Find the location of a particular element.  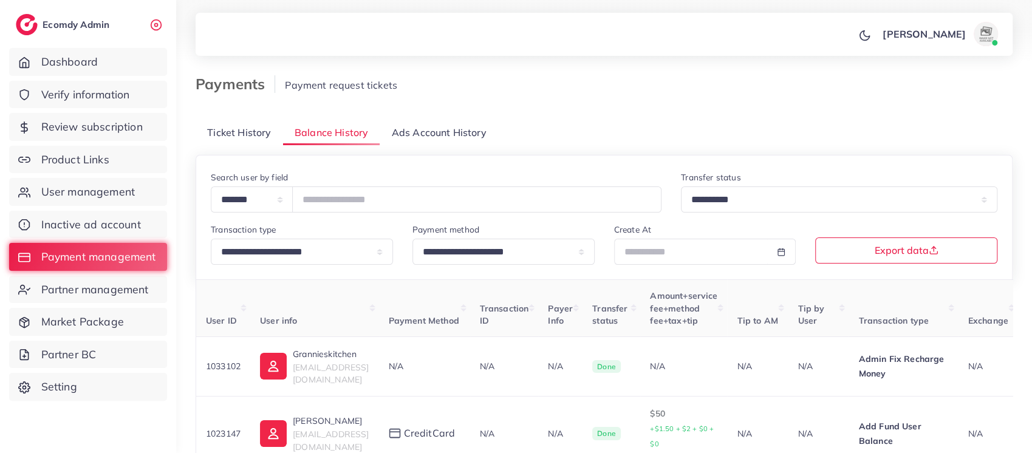

a: Setting is located at coordinates (88, 387).